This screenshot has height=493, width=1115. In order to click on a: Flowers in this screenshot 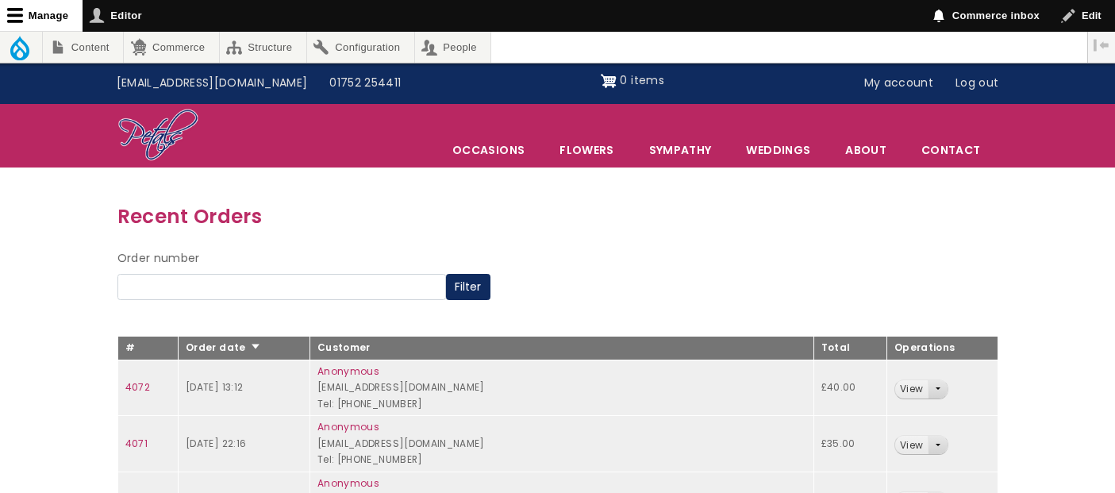, I will do `click(586, 150)`.